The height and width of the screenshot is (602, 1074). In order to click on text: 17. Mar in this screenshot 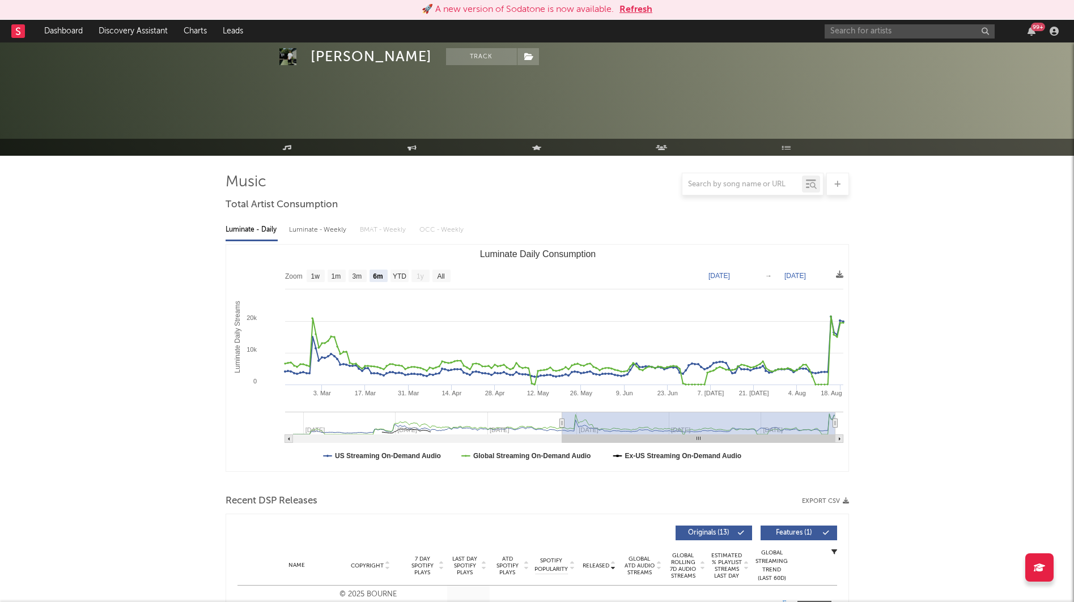, I will do `click(365, 393)`.